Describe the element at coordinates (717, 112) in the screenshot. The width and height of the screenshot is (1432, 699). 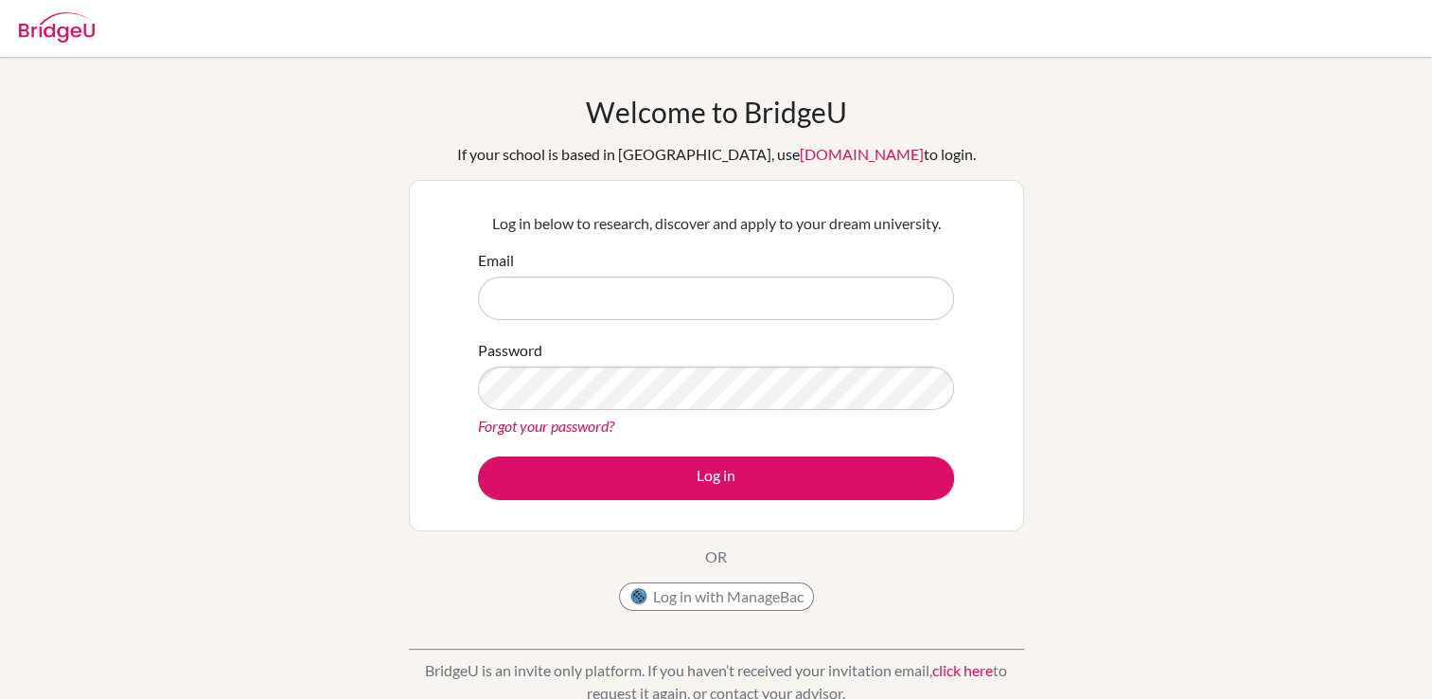
I see `h1: Welcome to BridgeU` at that location.